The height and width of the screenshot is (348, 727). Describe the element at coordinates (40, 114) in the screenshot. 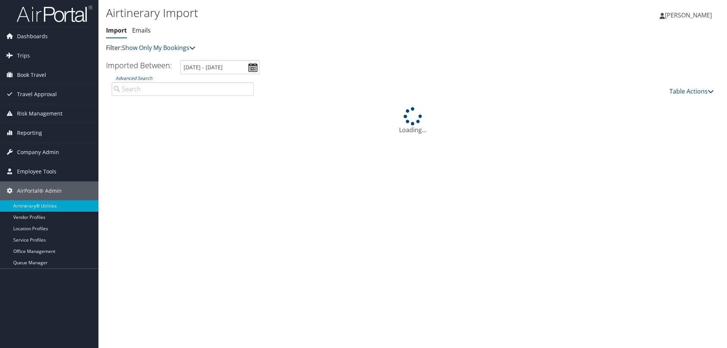

I see `span: Risk Management` at that location.